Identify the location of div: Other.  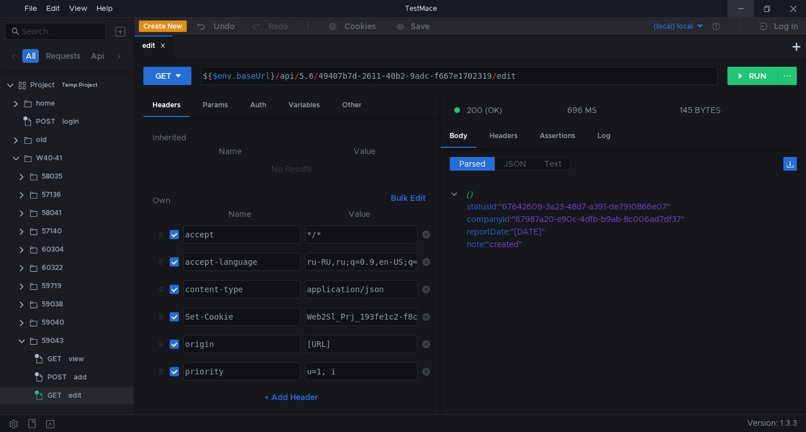
(352, 105).